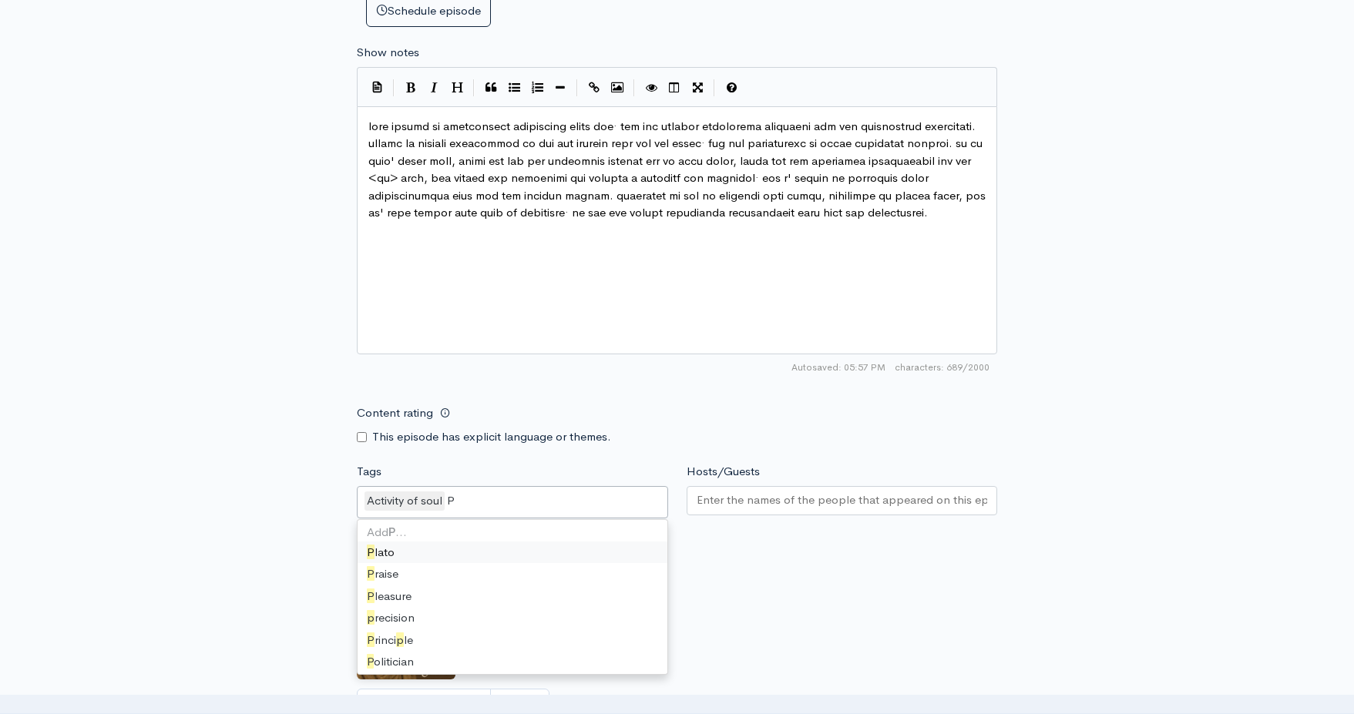  What do you see at coordinates (491, 88) in the screenshot?
I see `button: Quote` at bounding box center [491, 88].